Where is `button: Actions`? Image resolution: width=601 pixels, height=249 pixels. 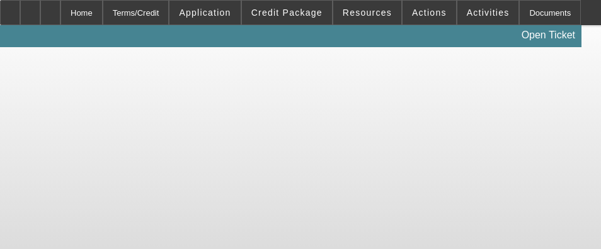 button: Actions is located at coordinates (429, 13).